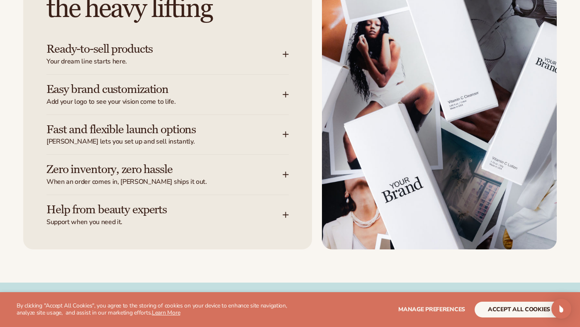 The image size is (580, 327). What do you see at coordinates (152, 210) in the screenshot?
I see `h3: Help from beauty experts` at bounding box center [152, 210].